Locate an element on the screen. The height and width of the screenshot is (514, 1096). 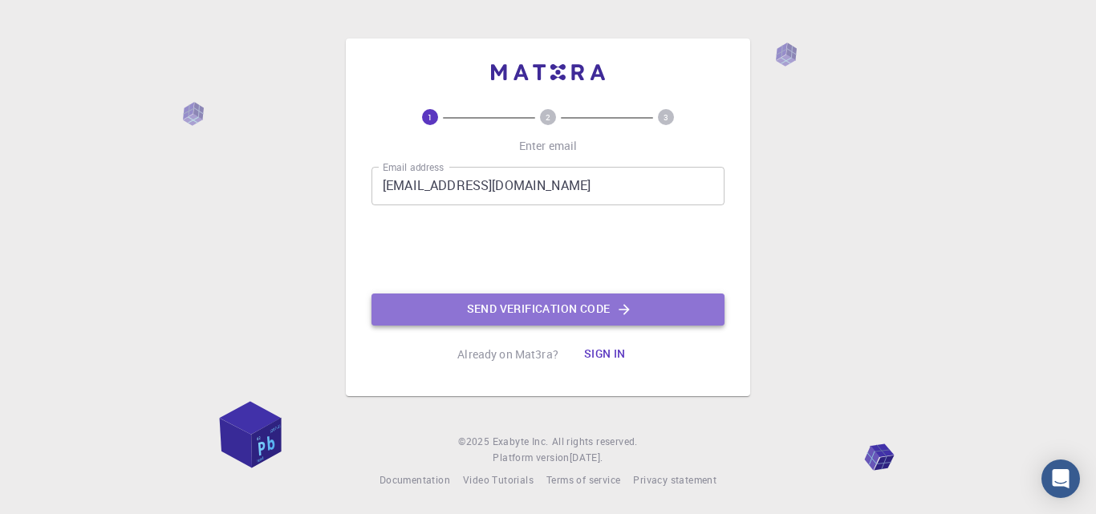
label: Email address is located at coordinates (413, 167).